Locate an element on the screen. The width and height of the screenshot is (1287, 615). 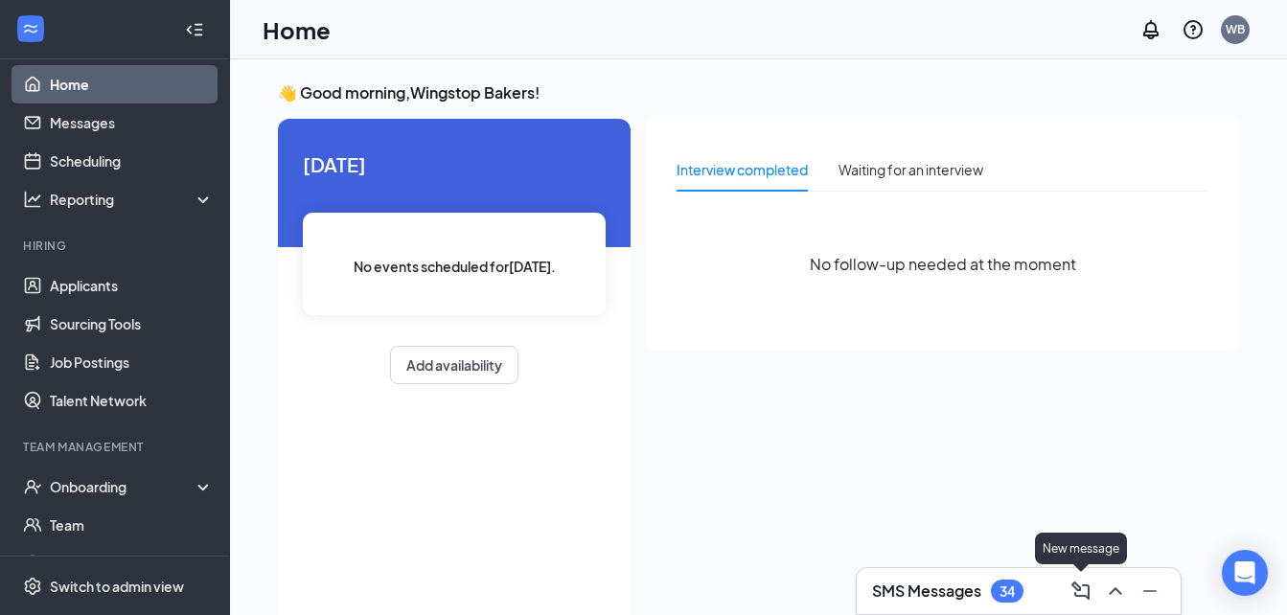
svg: WorkstreamLogo is located at coordinates (31, 29).